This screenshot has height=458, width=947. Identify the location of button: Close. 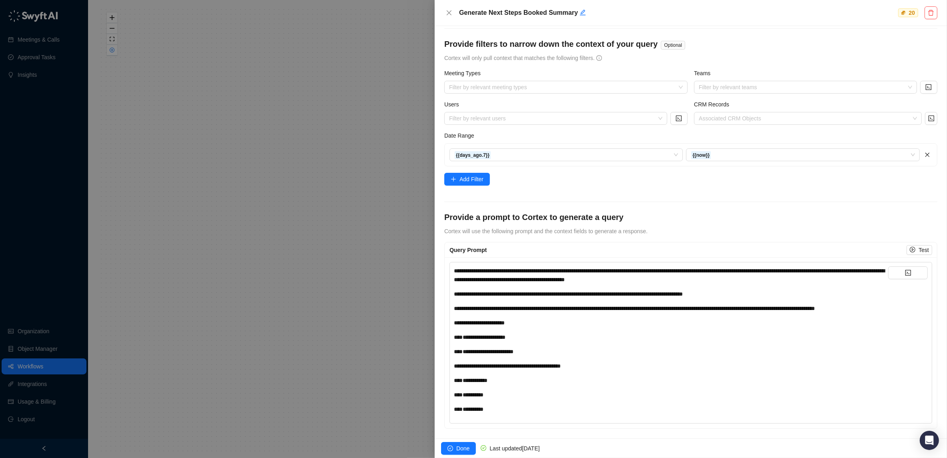
(449, 13).